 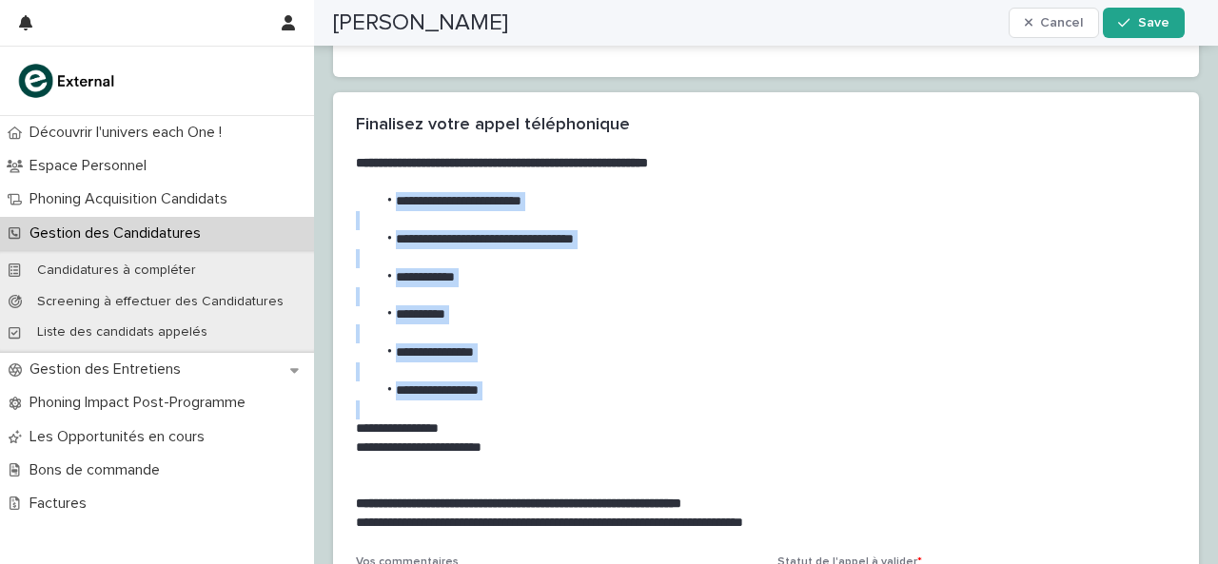 I want to click on p: Factures, so click(x=62, y=504).